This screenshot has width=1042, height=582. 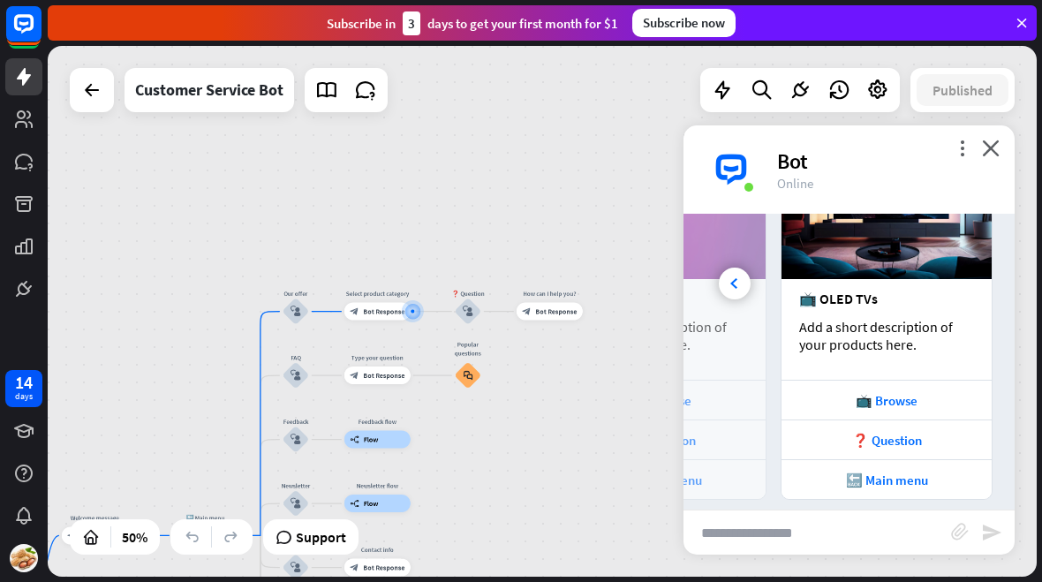 I want to click on div: Newsletter flow, so click(x=377, y=486).